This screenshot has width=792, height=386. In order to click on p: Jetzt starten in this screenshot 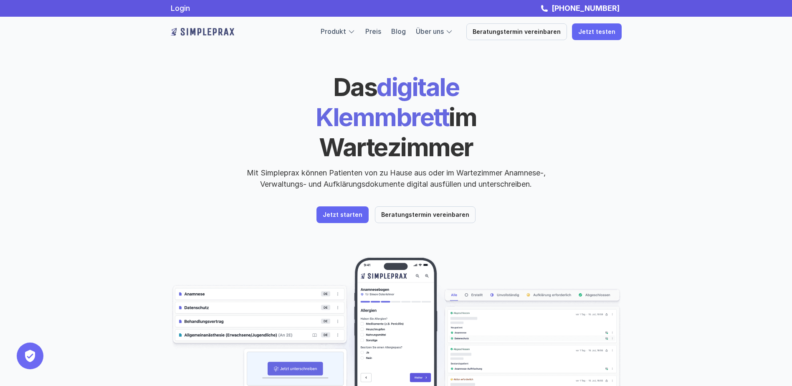, I will do `click(343, 215)`.